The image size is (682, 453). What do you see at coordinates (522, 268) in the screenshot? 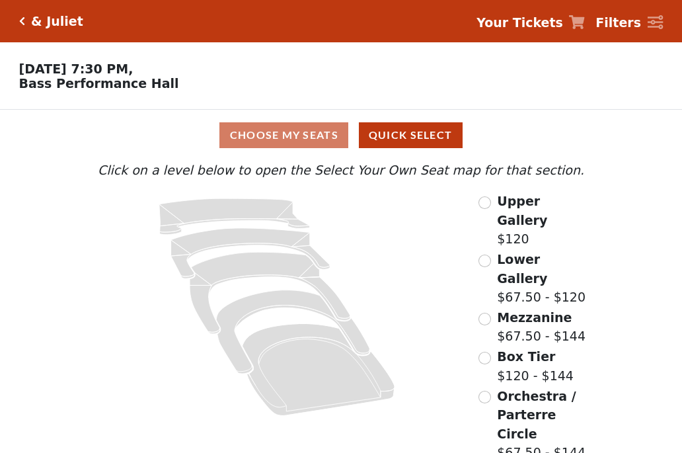
I see `span: Lower Gallery` at bounding box center [522, 268].